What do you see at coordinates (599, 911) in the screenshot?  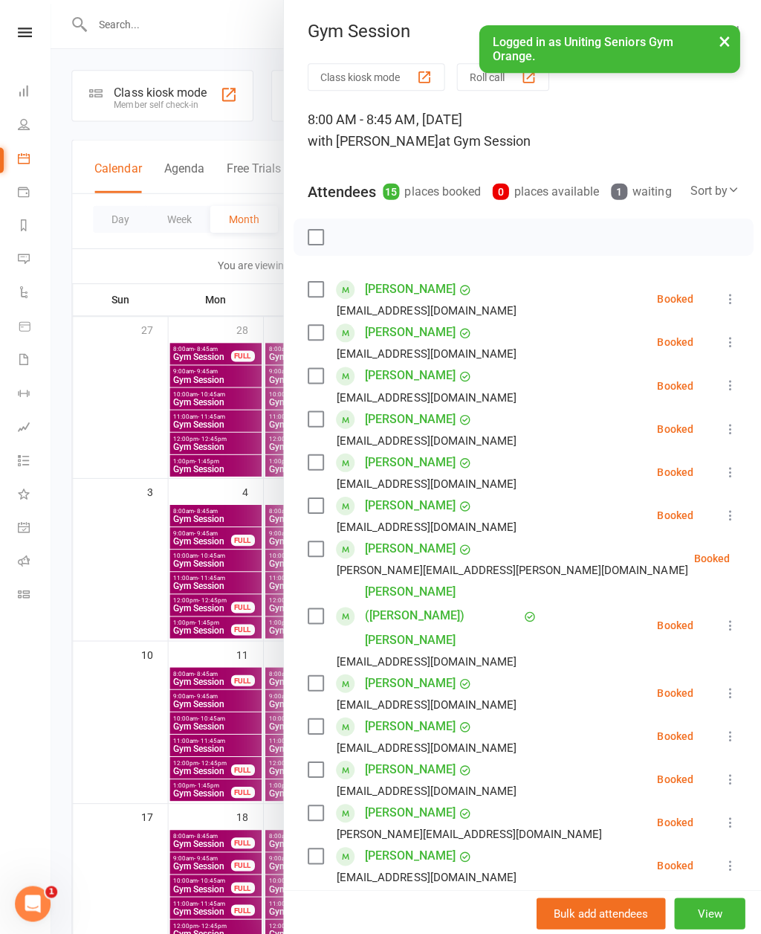 I see `button: Bulk add attendees` at bounding box center [599, 911].